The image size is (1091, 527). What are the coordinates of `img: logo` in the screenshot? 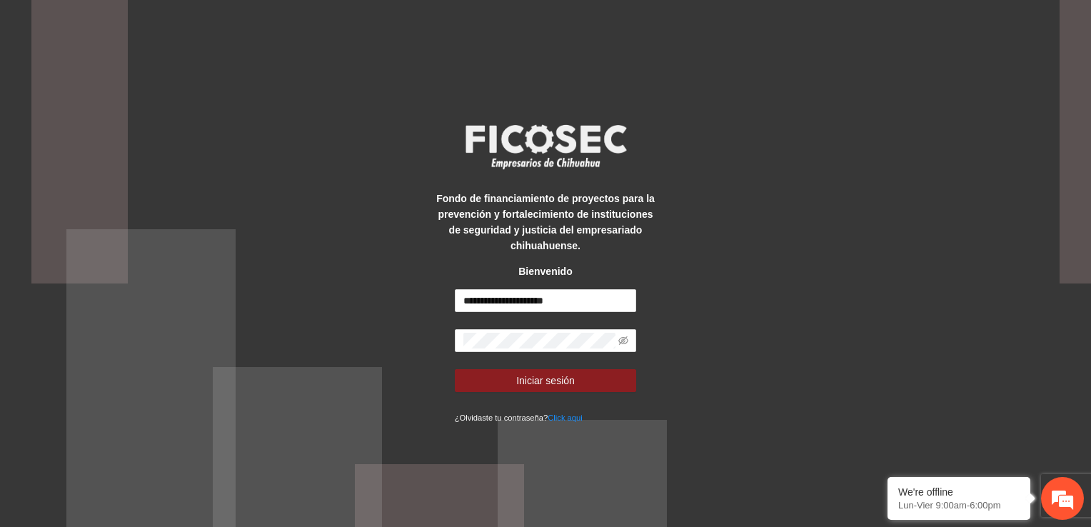 It's located at (546, 146).